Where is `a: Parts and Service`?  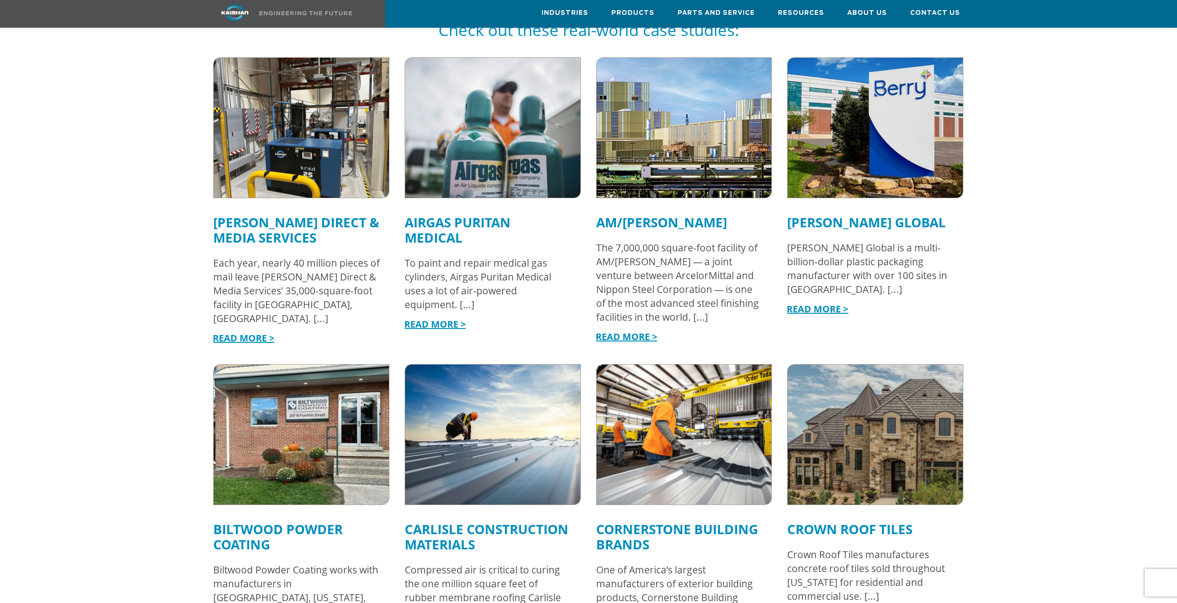 a: Parts and Service is located at coordinates (716, 13).